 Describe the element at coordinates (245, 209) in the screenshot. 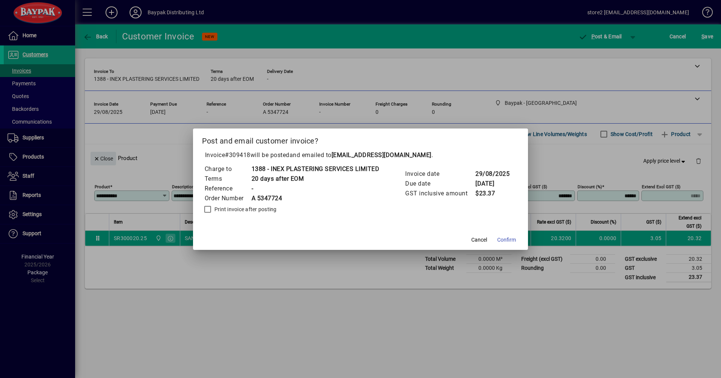

I see `label: Print invoice after posting` at that location.